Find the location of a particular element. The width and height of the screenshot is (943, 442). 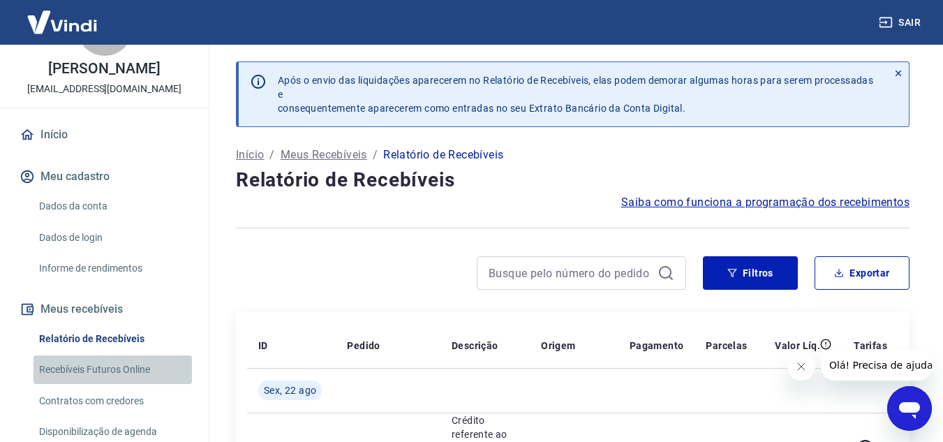

button: Filtros is located at coordinates (751, 273).